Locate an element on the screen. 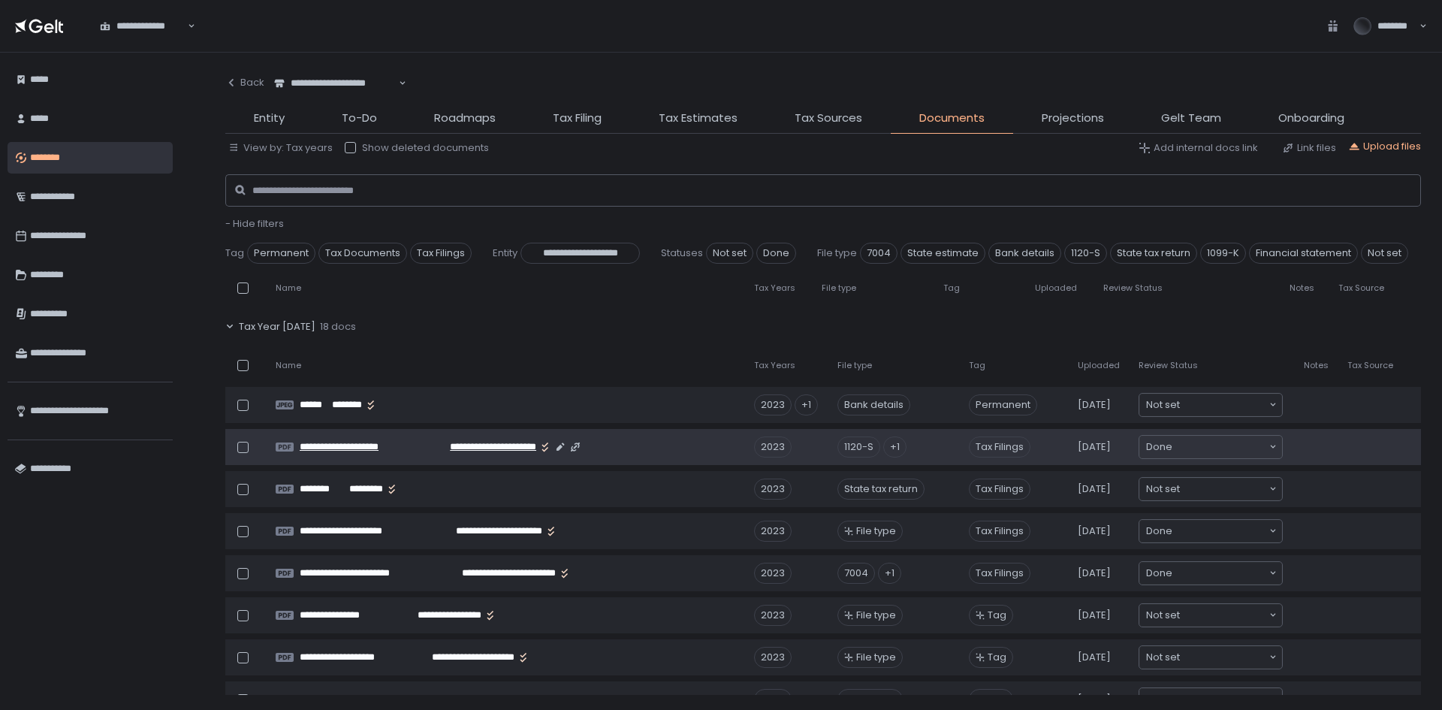  span: Roadmaps is located at coordinates (465, 118).